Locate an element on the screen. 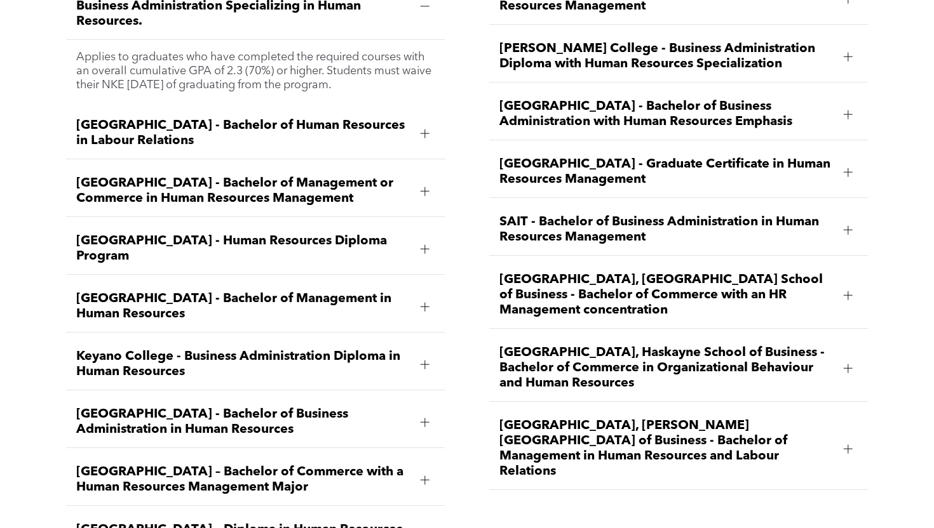 This screenshot has width=934, height=528. span: SAIT - Bachelor of Business Administration in Human Resources Management is located at coordinates (666, 230).